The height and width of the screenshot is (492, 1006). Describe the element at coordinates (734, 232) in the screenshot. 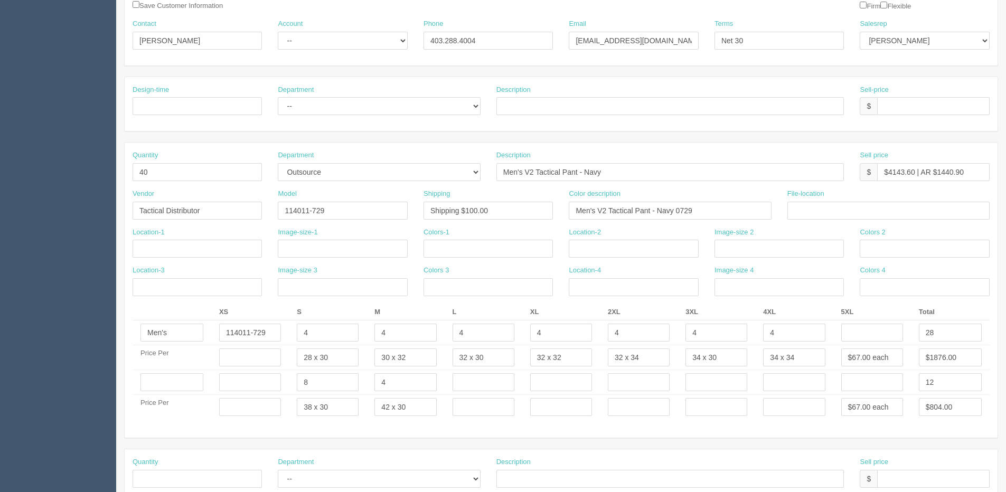

I see `label: Image-size 2` at that location.